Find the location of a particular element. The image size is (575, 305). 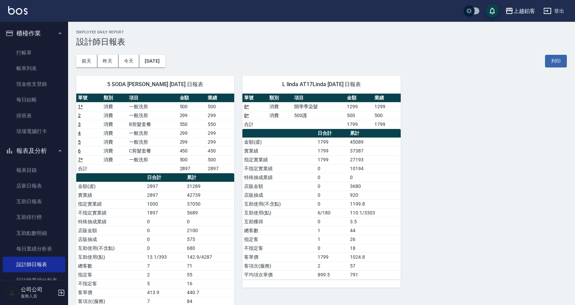

th: 項目 is located at coordinates (152, 98).